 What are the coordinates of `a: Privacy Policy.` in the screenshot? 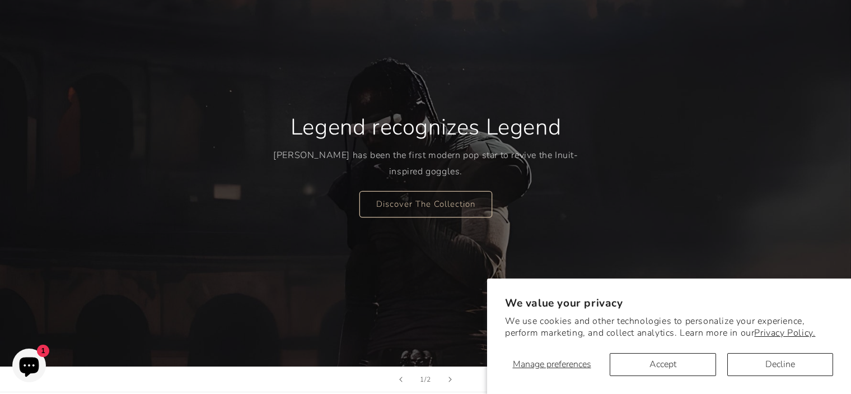 It's located at (785, 333).